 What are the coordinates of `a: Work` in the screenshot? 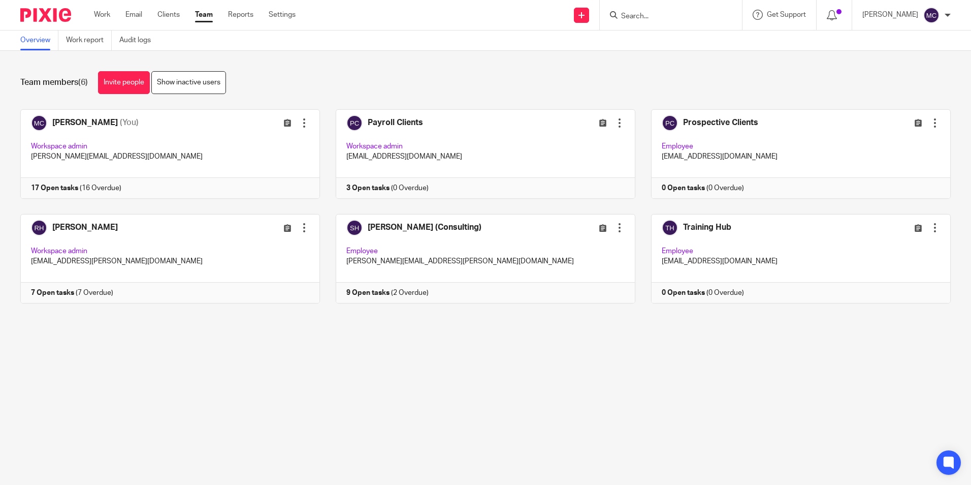 It's located at (102, 15).